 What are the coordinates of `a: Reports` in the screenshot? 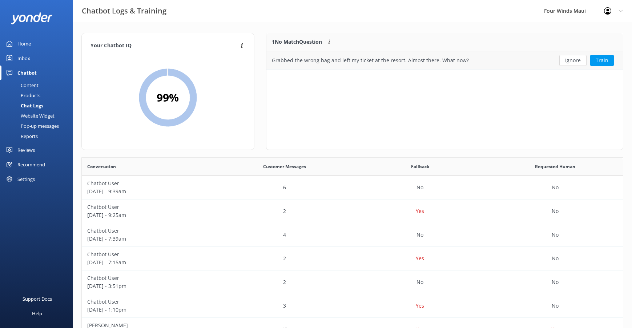 It's located at (39, 136).